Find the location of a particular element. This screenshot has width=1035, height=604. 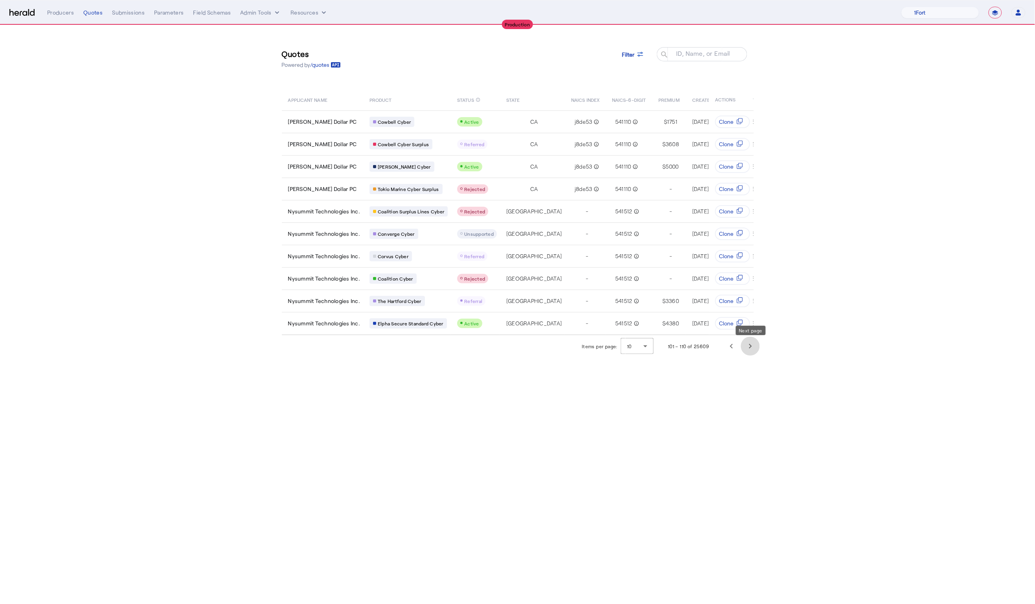

span: STATUS is located at coordinates (466, 99).